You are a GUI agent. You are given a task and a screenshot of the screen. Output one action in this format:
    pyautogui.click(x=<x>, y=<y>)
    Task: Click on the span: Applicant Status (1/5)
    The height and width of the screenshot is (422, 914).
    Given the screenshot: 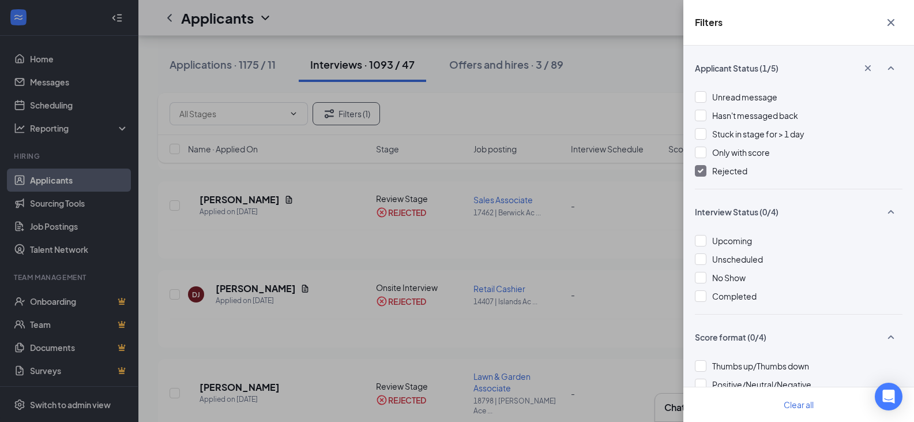 What is the action you would take?
    pyautogui.click(x=737, y=68)
    